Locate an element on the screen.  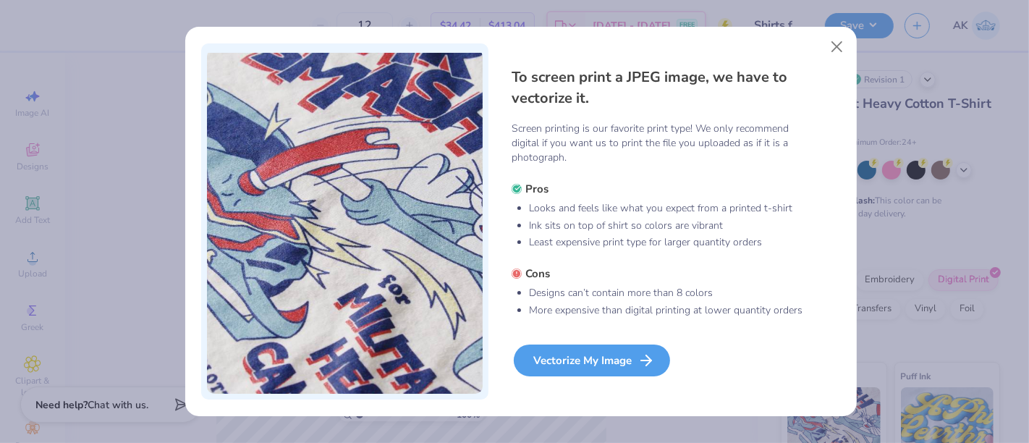
li: Looks and feels like what you expect from a printed t-shirt is located at coordinates (667, 208).